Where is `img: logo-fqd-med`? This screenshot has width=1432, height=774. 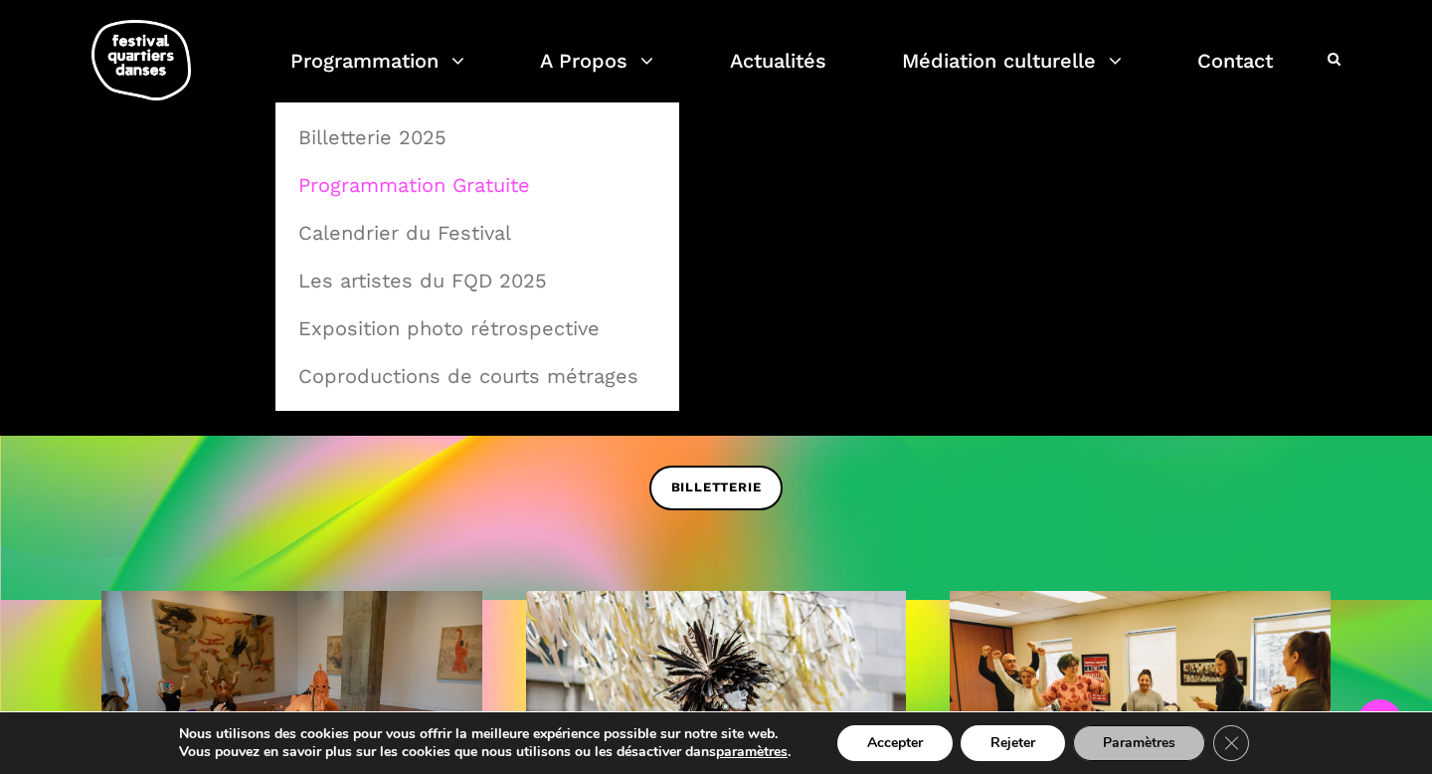
img: logo-fqd-med is located at coordinates (141, 60).